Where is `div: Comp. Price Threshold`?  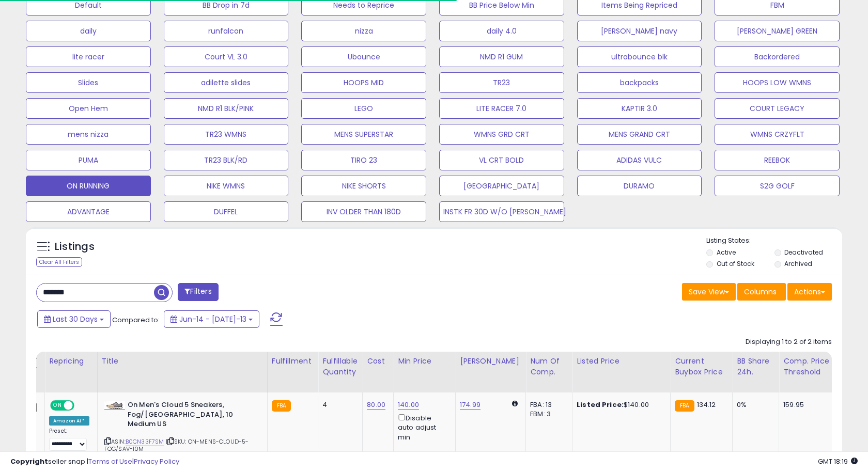 div: Comp. Price Threshold is located at coordinates (809, 367).